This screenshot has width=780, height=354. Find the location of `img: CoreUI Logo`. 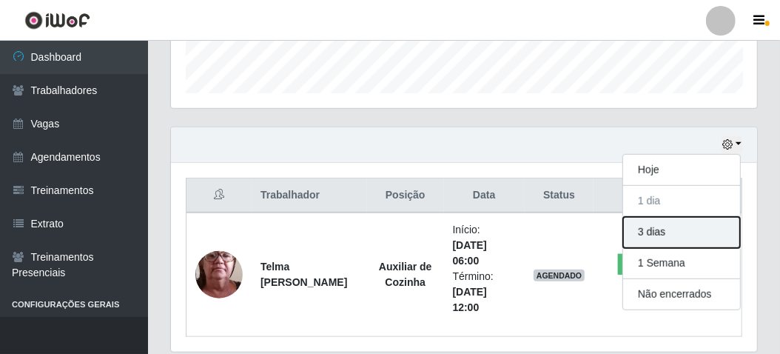

img: CoreUI Logo is located at coordinates (57, 20).